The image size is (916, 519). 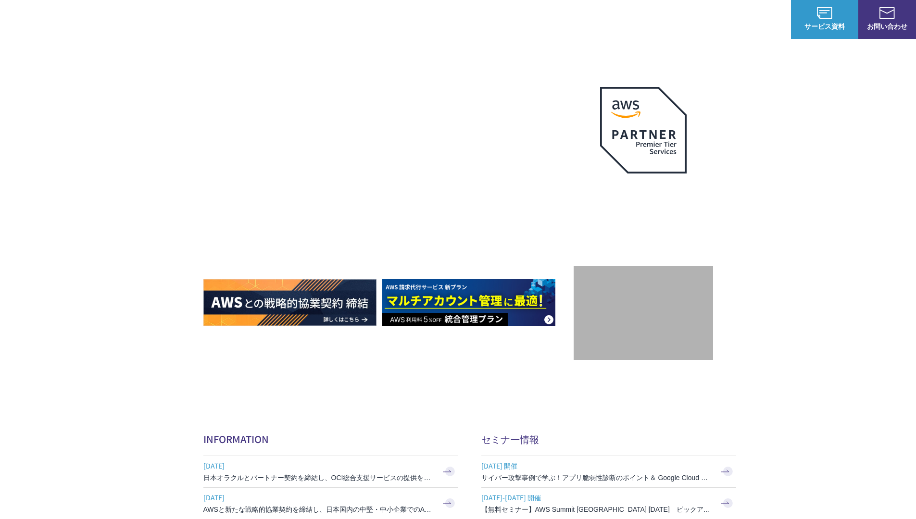 What do you see at coordinates (290, 302) in the screenshot?
I see `img: AWSとの戦略的協業契約 締結` at bounding box center [290, 302].